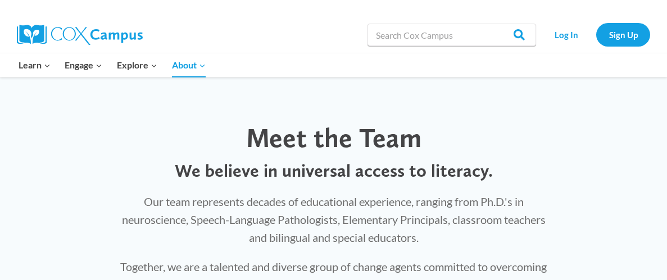 Image resolution: width=667 pixels, height=280 pixels. I want to click on p: Our team represents decades of educational experience, ranging from Ph.D.'s in neuroscience, Spee..., so click(334, 220).